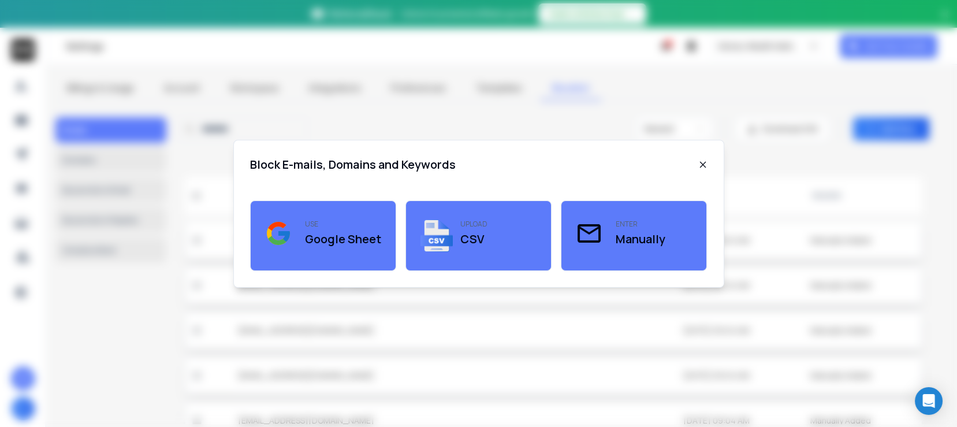 The width and height of the screenshot is (957, 427). I want to click on p: use, so click(343, 224).